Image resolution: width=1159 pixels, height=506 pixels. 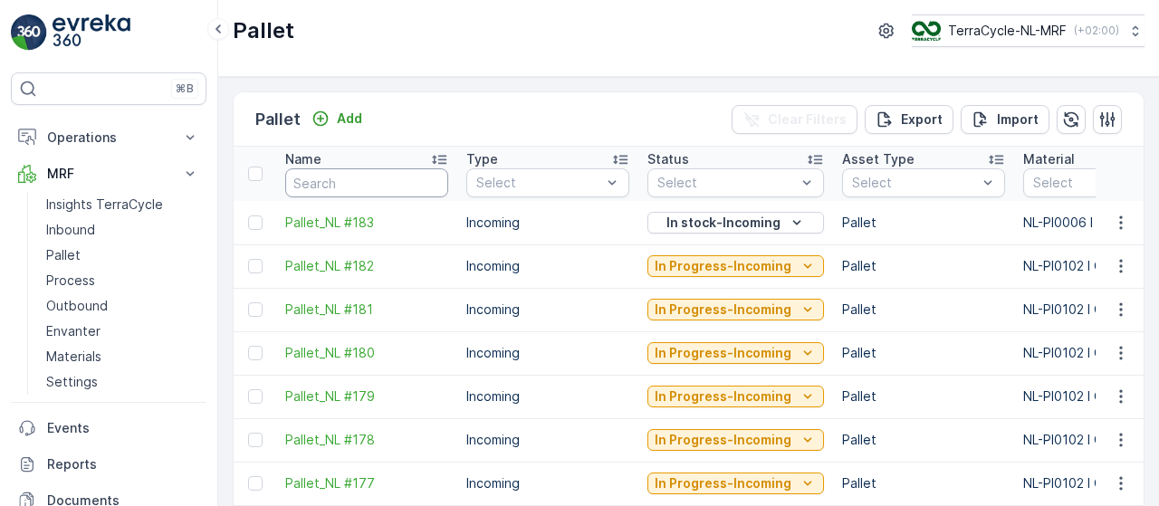 I want to click on p: Clear Filters, so click(x=807, y=120).